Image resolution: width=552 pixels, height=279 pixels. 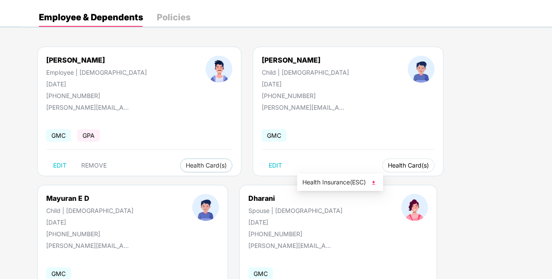 What do you see at coordinates (295, 198) in the screenshot?
I see `div: Dharani` at bounding box center [295, 198].